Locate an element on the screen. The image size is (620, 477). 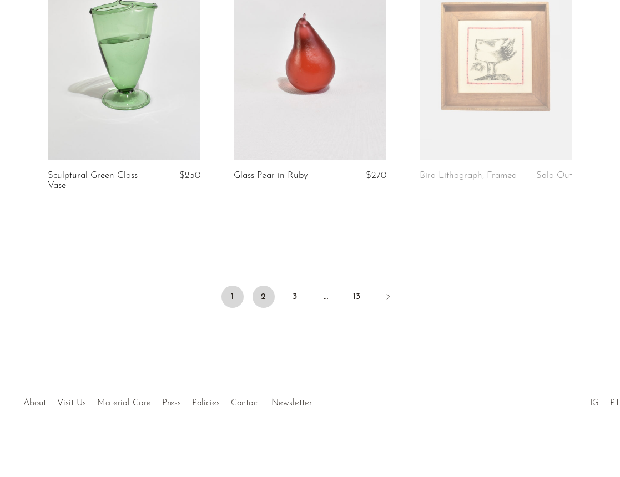
a: 13 is located at coordinates (357, 297).